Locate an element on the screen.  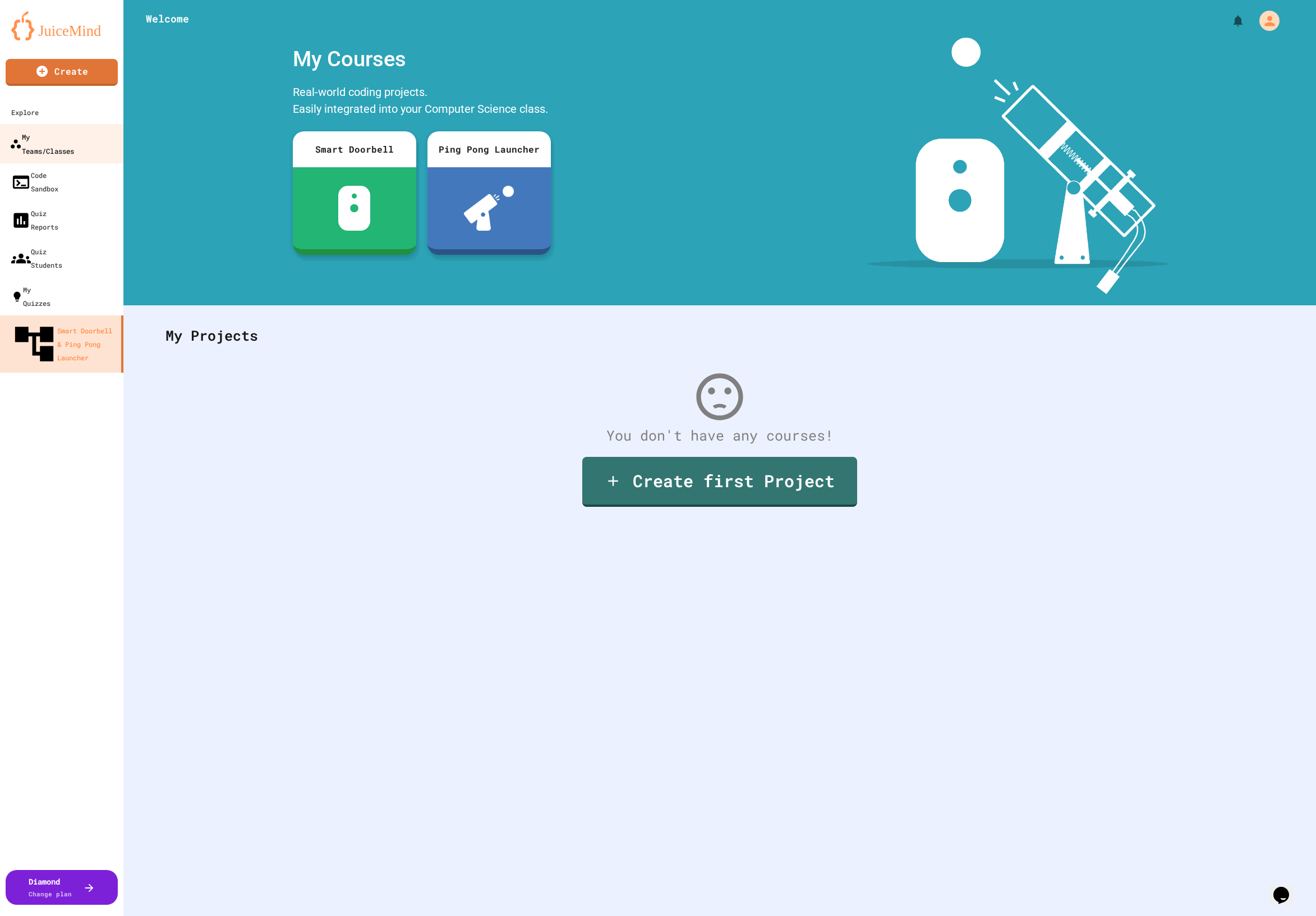
div: Explore is located at coordinates (24, 112).